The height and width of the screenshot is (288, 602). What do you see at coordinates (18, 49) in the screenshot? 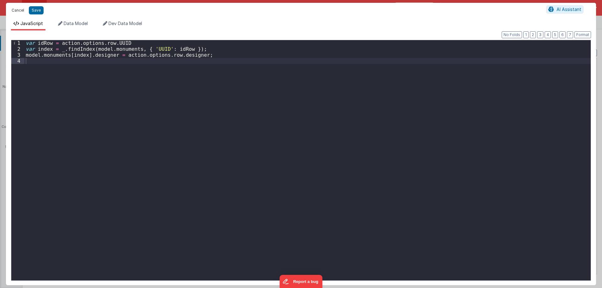
I see `div: 2` at bounding box center [18, 49].